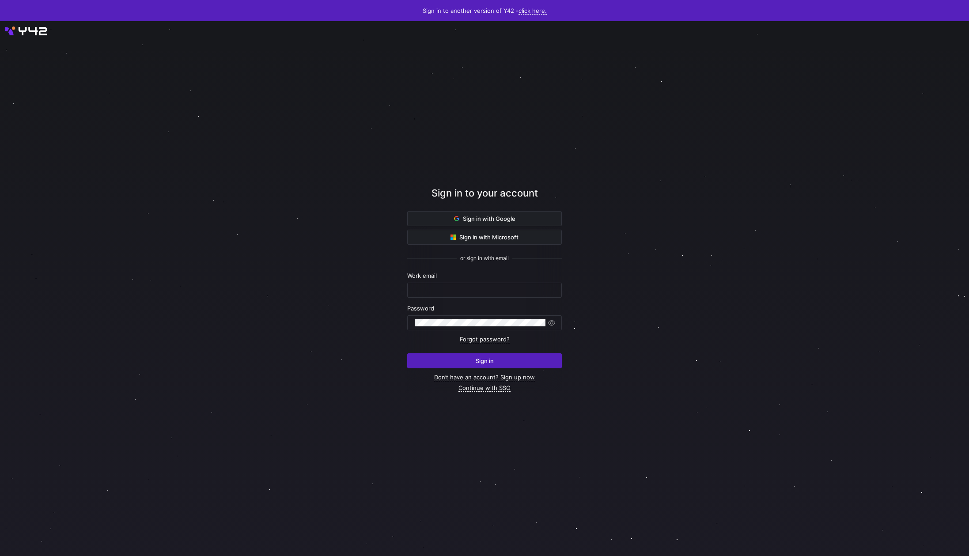 The height and width of the screenshot is (556, 969). I want to click on span: Password, so click(421, 308).